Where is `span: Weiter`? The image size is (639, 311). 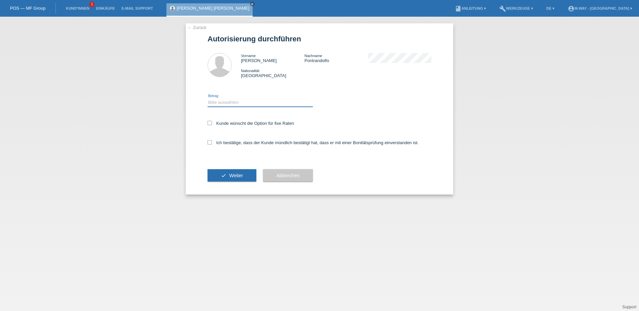 span: Weiter is located at coordinates (236, 176).